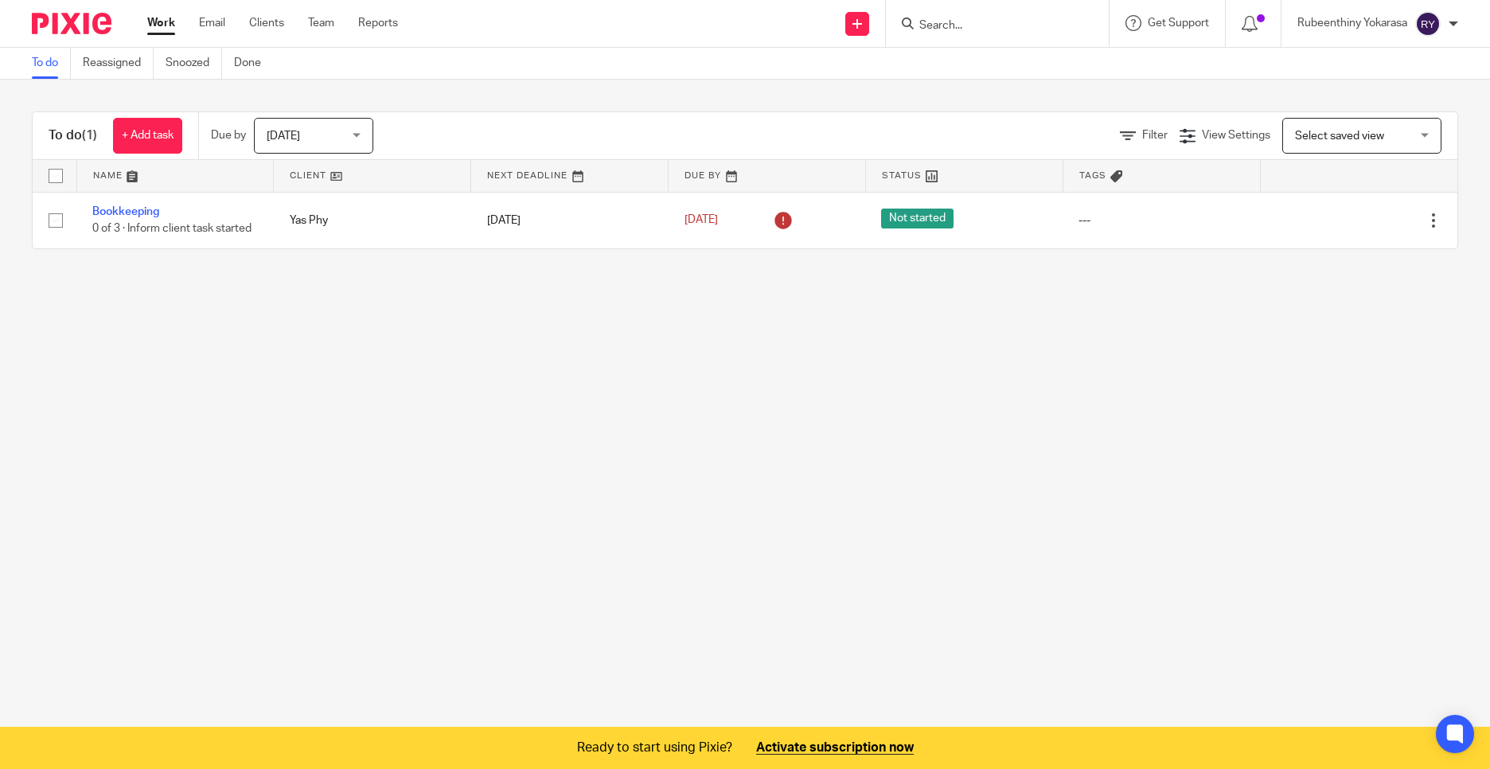 The image size is (1490, 769). I want to click on a: Reports, so click(378, 23).